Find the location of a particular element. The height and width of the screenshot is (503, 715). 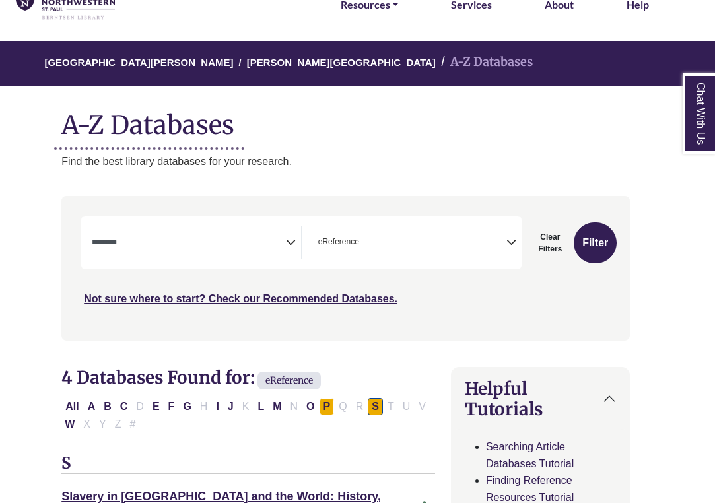

button: Filter Results S is located at coordinates (375, 407).